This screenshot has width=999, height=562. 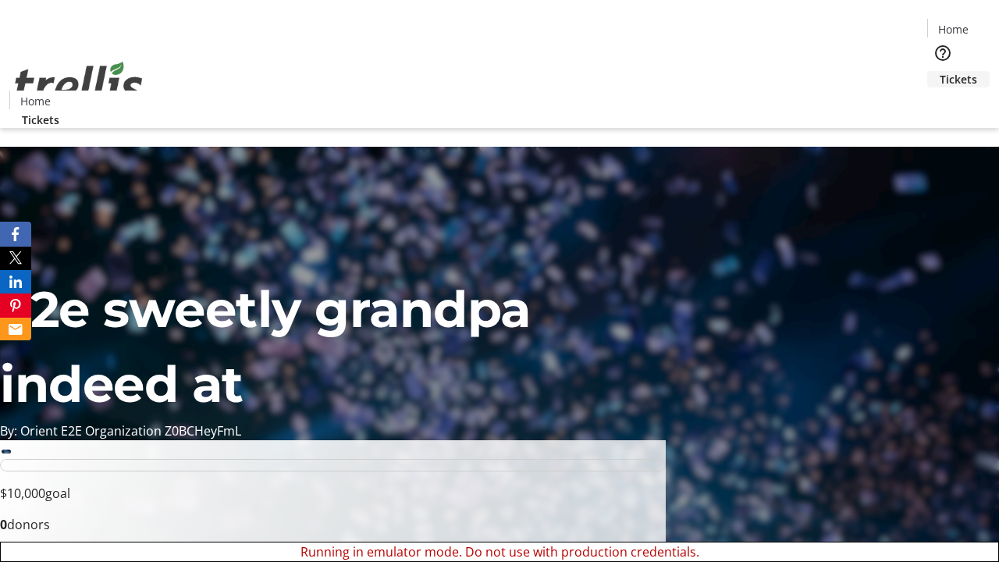 I want to click on img: Orient E2E Organization Z0BCHeyFmL's Logo, so click(x=79, y=84).